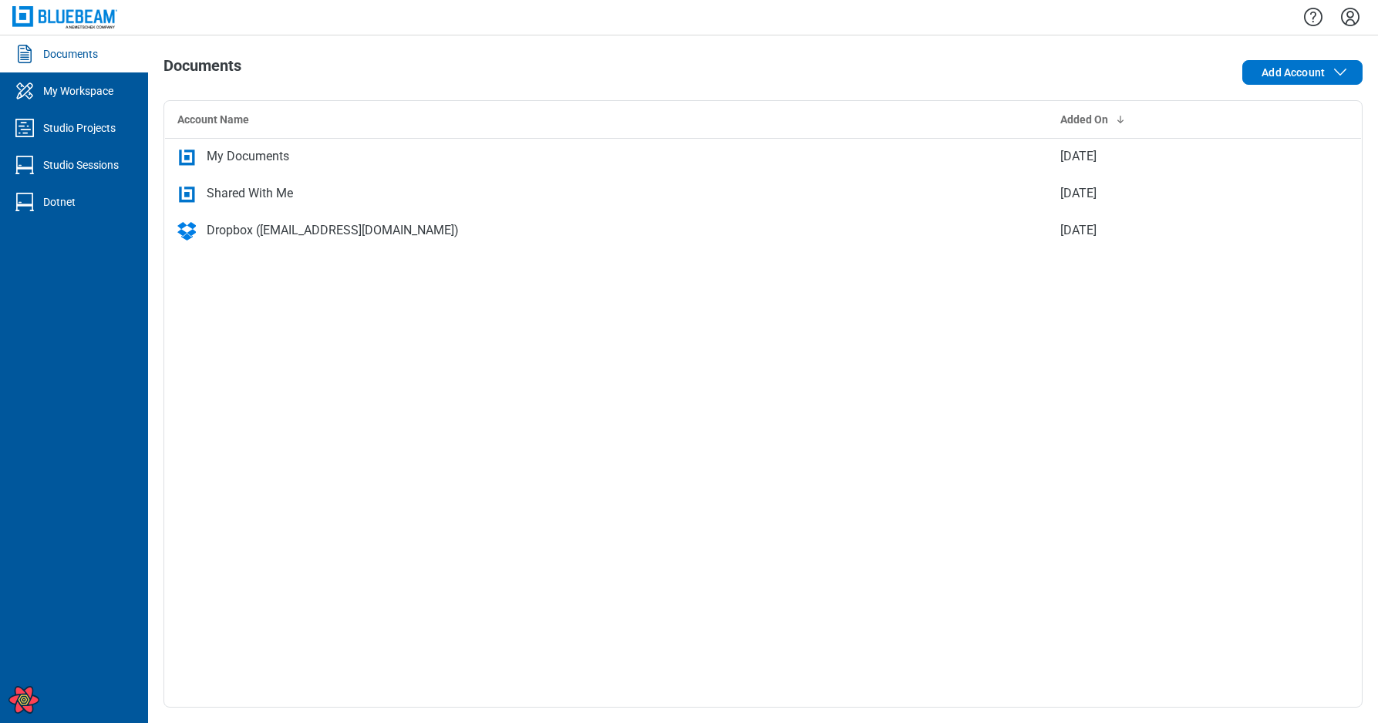 Image resolution: width=1378 pixels, height=723 pixels. What do you see at coordinates (79, 128) in the screenshot?
I see `div: Studio Projects` at bounding box center [79, 128].